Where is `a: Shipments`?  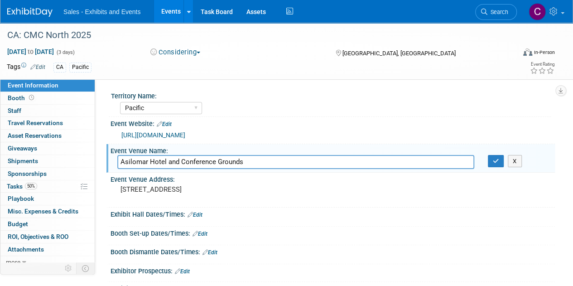
a: Shipments is located at coordinates (48, 161).